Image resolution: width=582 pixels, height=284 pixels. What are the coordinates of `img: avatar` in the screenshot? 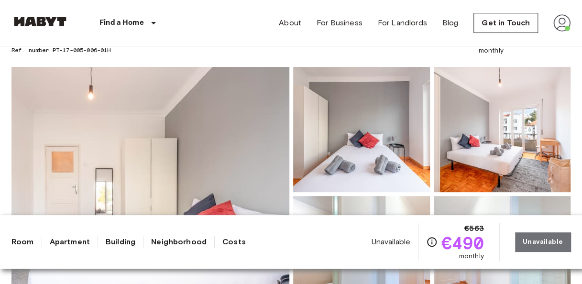 It's located at (562, 23).